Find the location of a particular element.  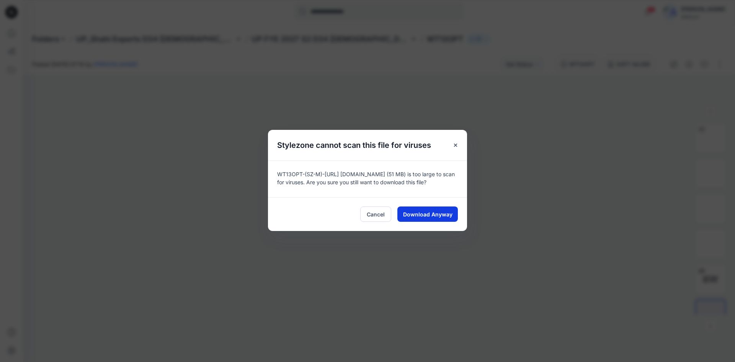

button: Close is located at coordinates (455, 145).